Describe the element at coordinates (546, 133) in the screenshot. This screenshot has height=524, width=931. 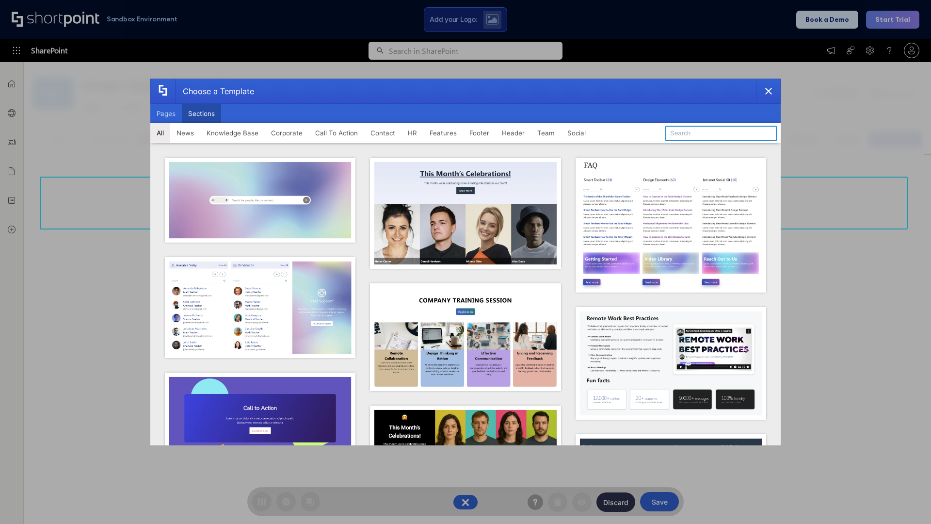
I see `button: Team` at that location.